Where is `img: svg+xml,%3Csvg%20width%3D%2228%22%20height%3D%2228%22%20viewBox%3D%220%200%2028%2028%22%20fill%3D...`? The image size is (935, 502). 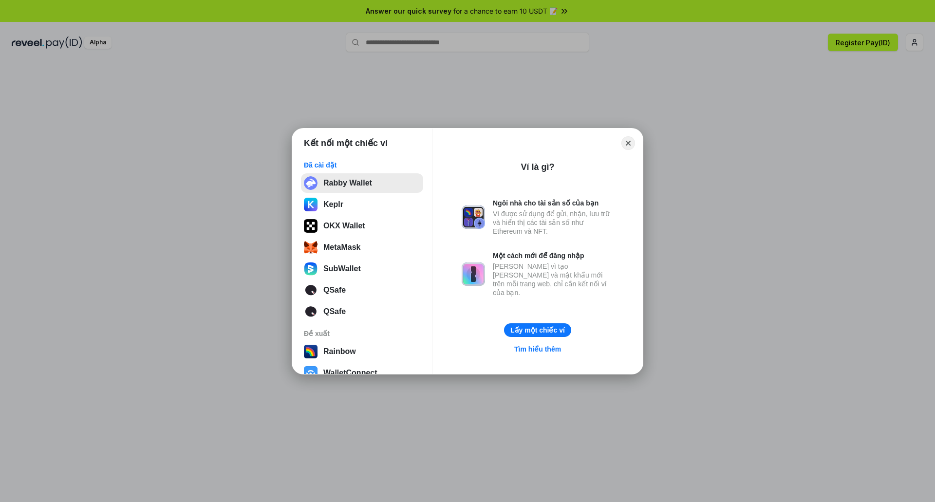 img: svg+xml,%3Csvg%20width%3D%2228%22%20height%3D%2228%22%20viewBox%3D%220%200%2028%2028%22%20fill%3D... is located at coordinates (311, 373).